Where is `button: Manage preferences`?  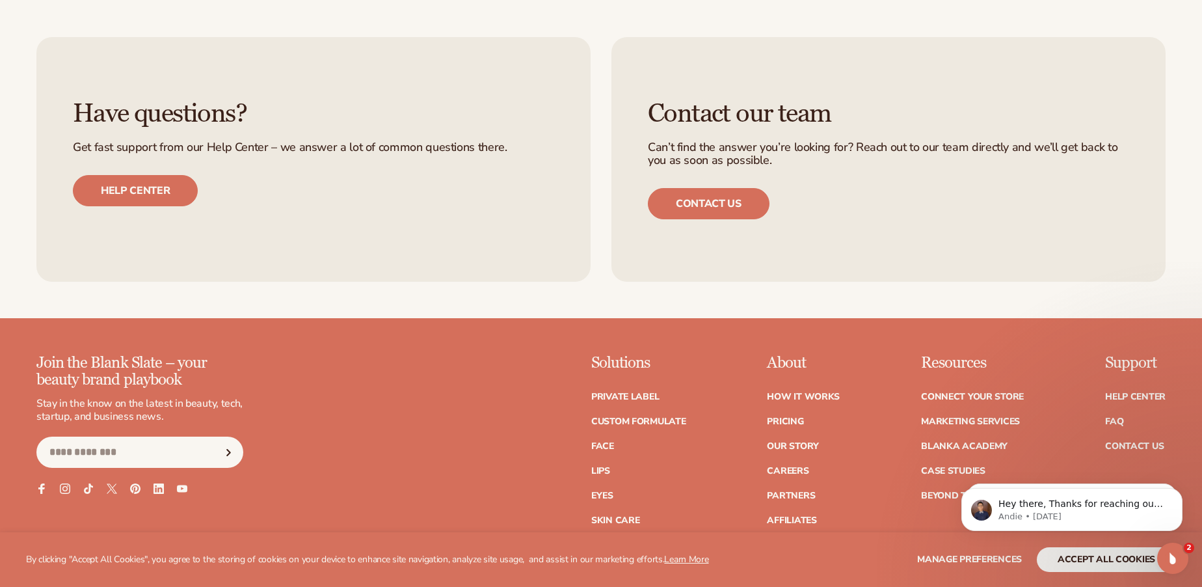
button: Manage preferences is located at coordinates (970, 560).